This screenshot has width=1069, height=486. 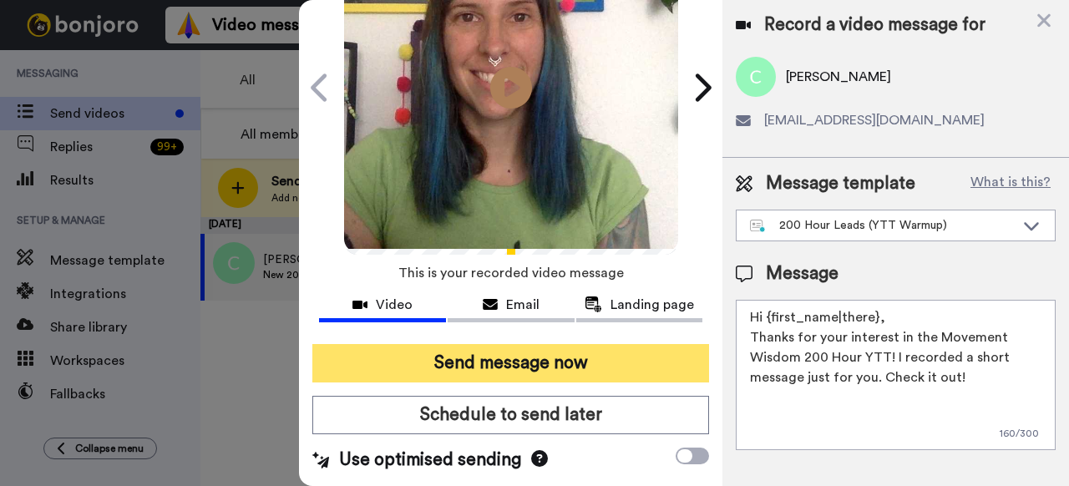 What do you see at coordinates (511, 363) in the screenshot?
I see `button: Send message now` at bounding box center [511, 363].